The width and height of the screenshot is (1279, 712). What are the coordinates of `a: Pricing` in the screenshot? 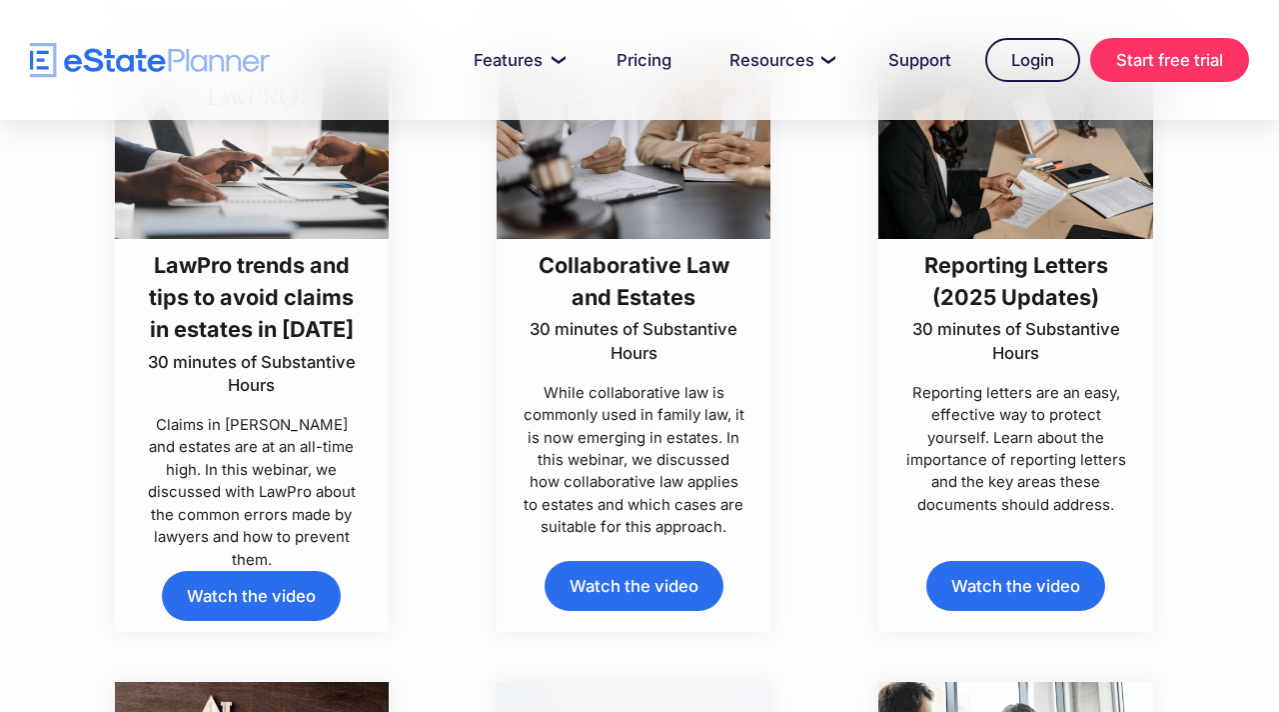 It's located at (644, 60).